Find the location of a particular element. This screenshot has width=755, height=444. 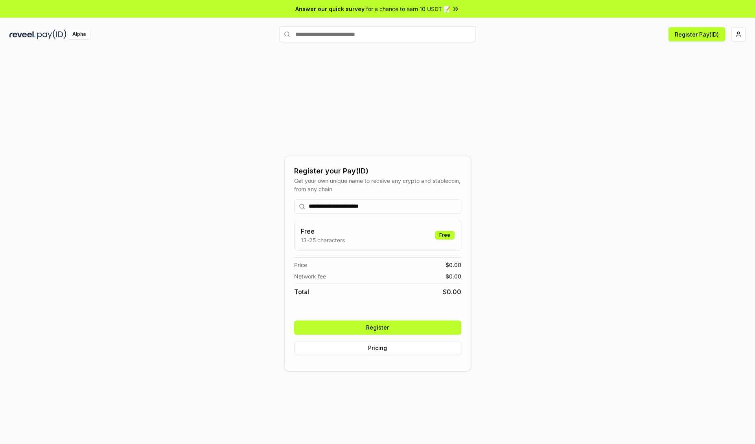

span: Price is located at coordinates (300, 264).